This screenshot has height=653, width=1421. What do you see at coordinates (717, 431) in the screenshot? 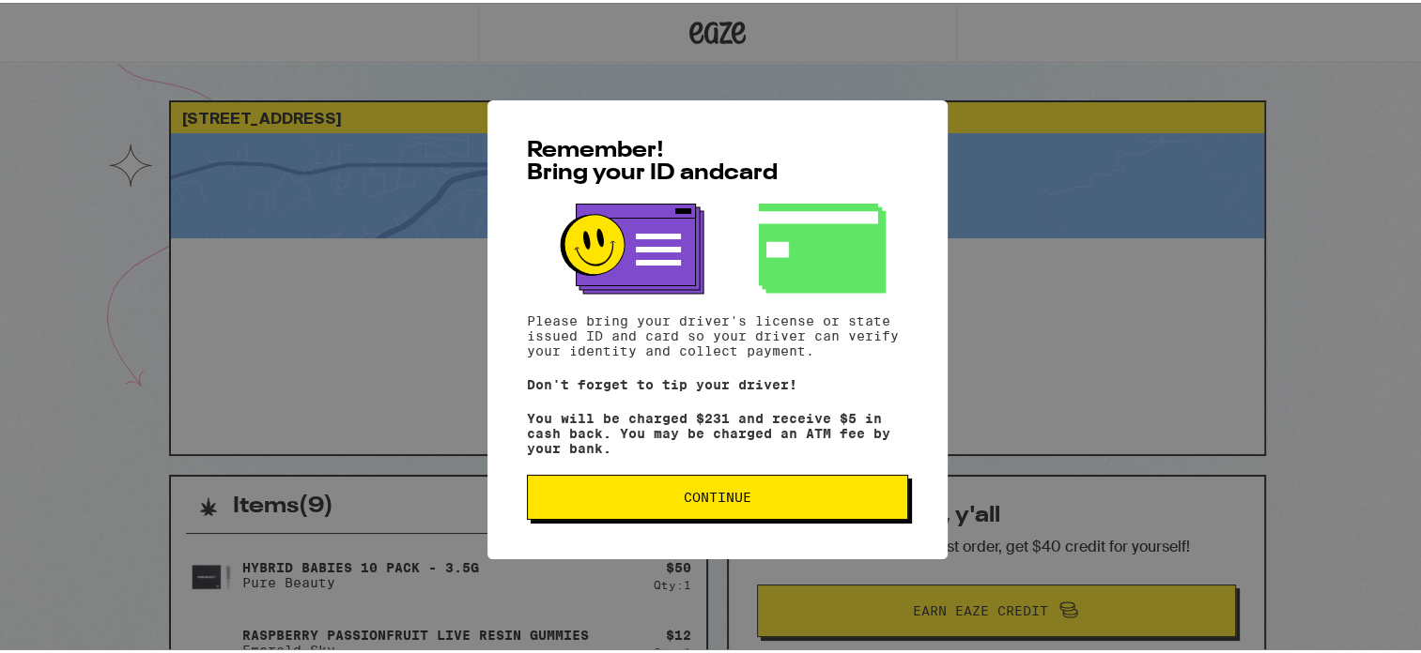
I see `p: You will be charged $231 and receive $5 in cash back. You may be charged an ATM fee by your bank.` at bounding box center [717, 431].